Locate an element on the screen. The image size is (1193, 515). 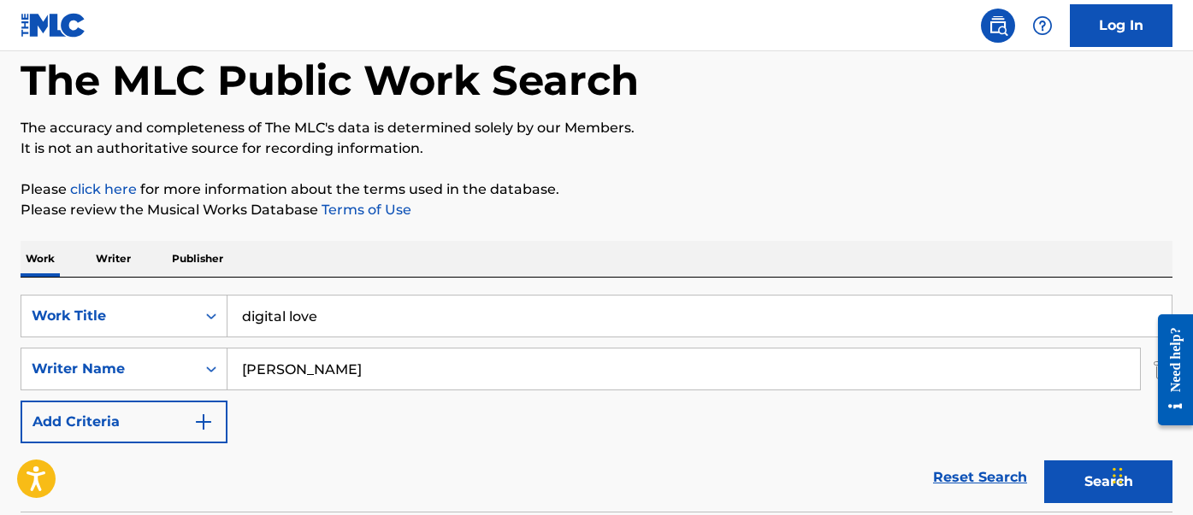
p: It is not an authoritative source for recording information. is located at coordinates (596, 149).